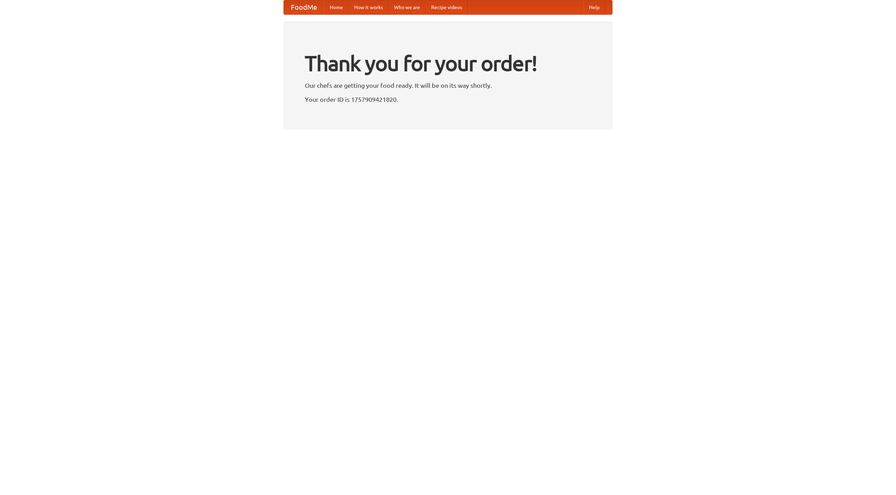  What do you see at coordinates (594, 7) in the screenshot?
I see `a: Help` at bounding box center [594, 7].